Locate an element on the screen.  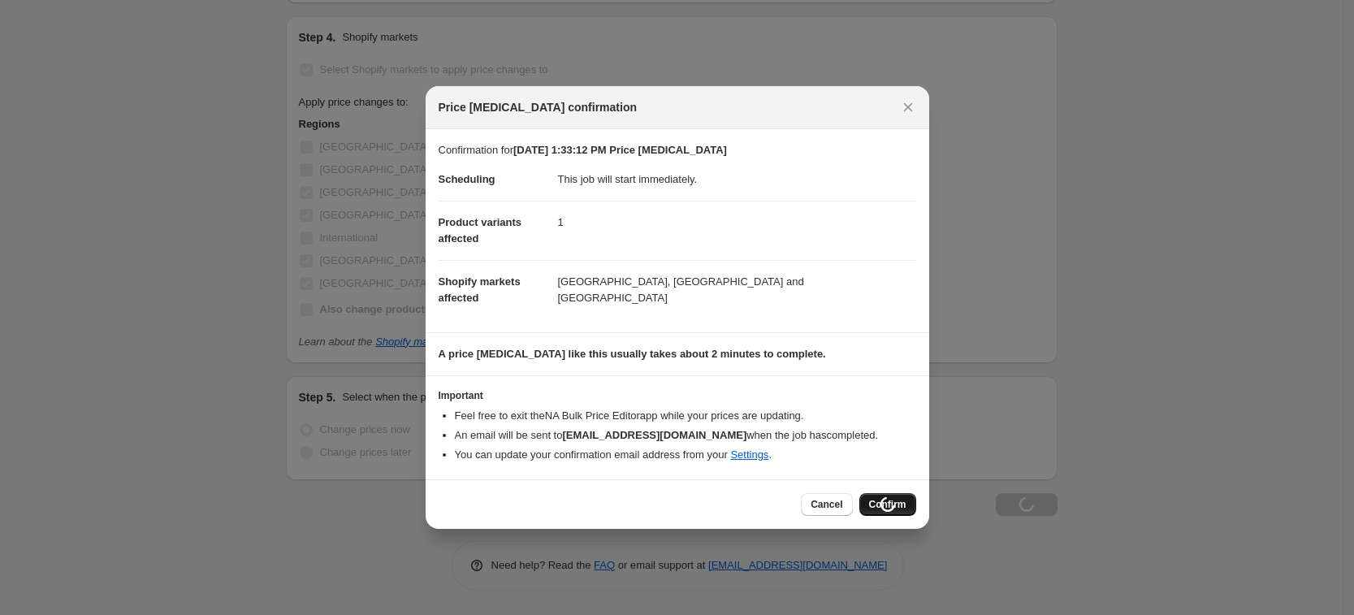
li: An email will be sent to when the job has completed . is located at coordinates (685, 435).